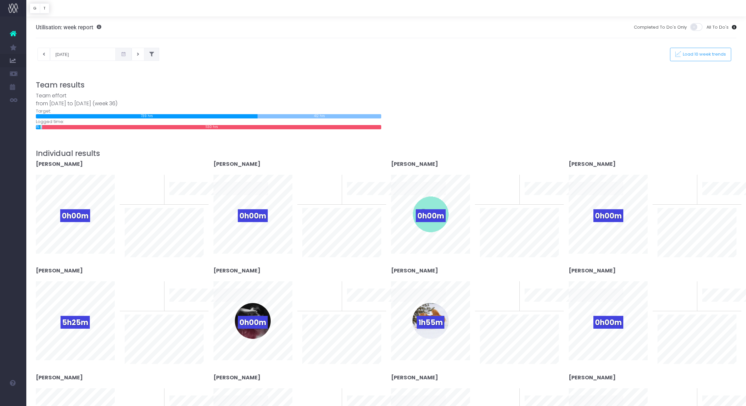  What do you see at coordinates (661, 27) in the screenshot?
I see `span: Completed To Do's Only` at bounding box center [661, 27].